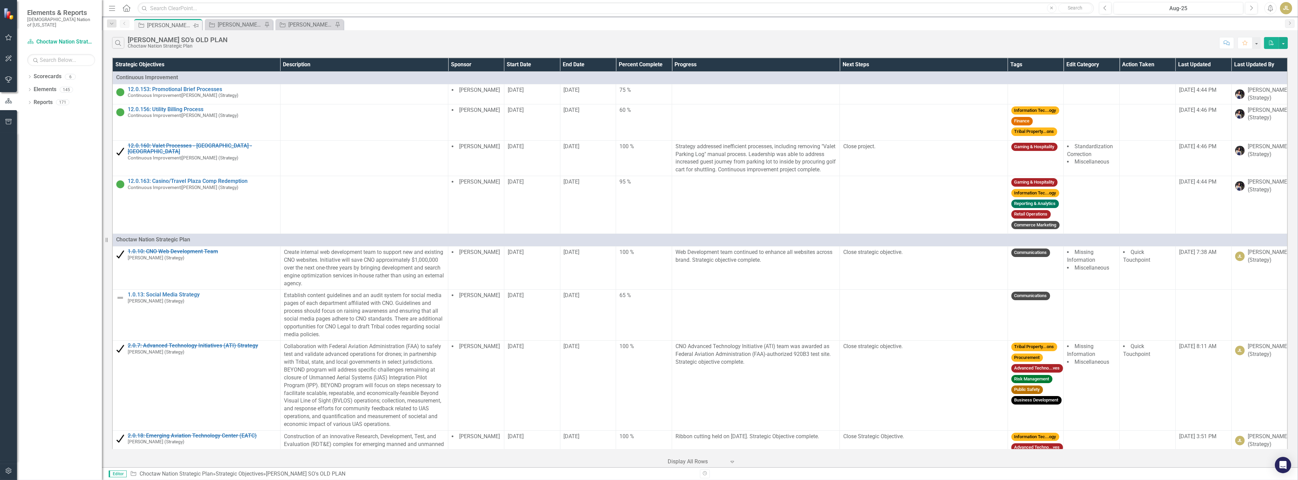  Describe the element at coordinates (202, 251) in the screenshot. I see `a: 1.0.10: CNO Web Development Team` at that location.